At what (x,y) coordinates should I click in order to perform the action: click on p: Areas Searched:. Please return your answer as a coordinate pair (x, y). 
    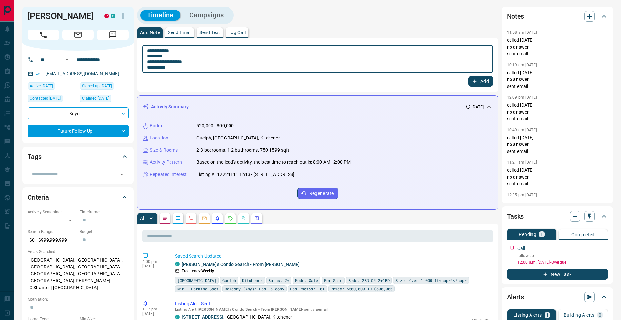
    Looking at the image, I should click on (78, 252).